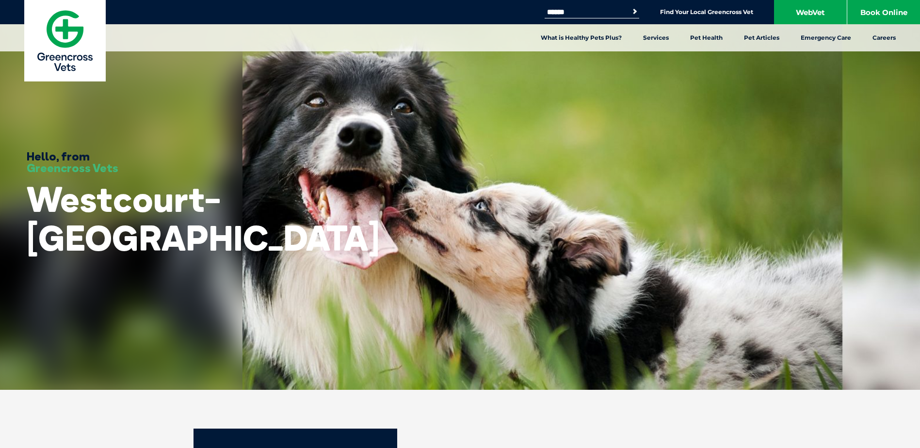 The image size is (920, 448). I want to click on a: Find Your Local Greencross Vet, so click(706, 12).